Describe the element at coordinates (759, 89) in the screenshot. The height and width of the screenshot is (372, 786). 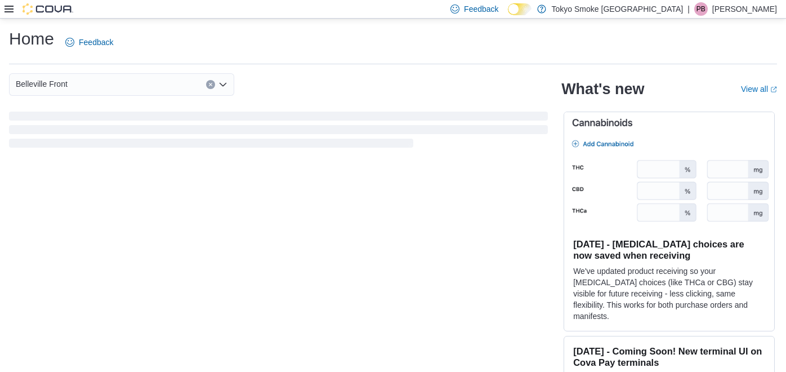
I see `a: View allExternal link` at that location.